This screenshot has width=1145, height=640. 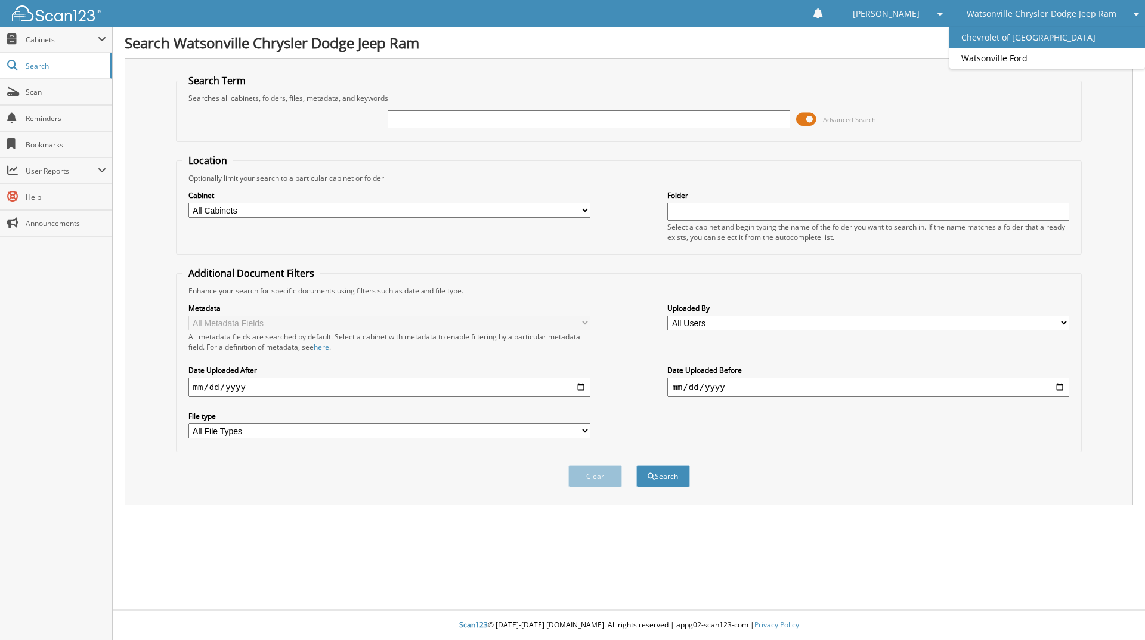 I want to click on label: Metadata, so click(x=389, y=308).